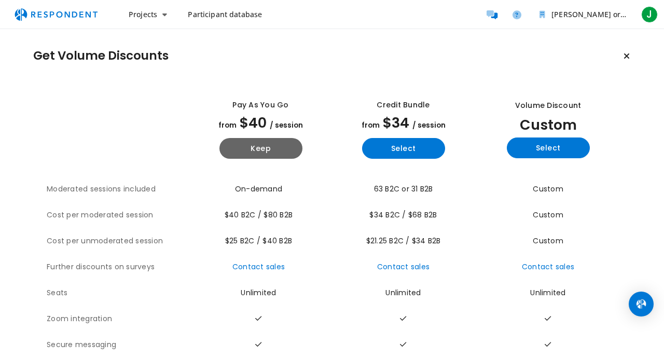 The image size is (664, 358). Describe the element at coordinates (258, 241) in the screenshot. I see `span: $25 B2C / $40 B2B` at that location.